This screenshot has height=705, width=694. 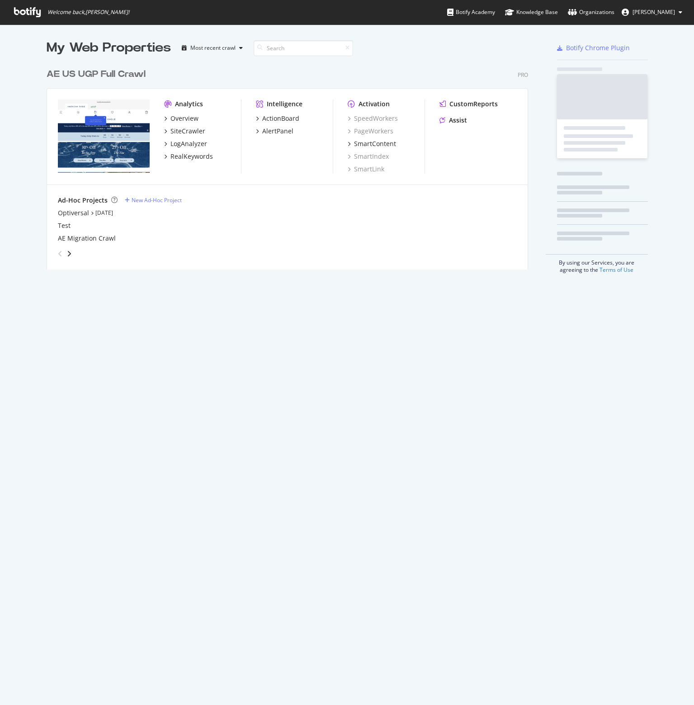 I want to click on a: SmartContent, so click(x=372, y=144).